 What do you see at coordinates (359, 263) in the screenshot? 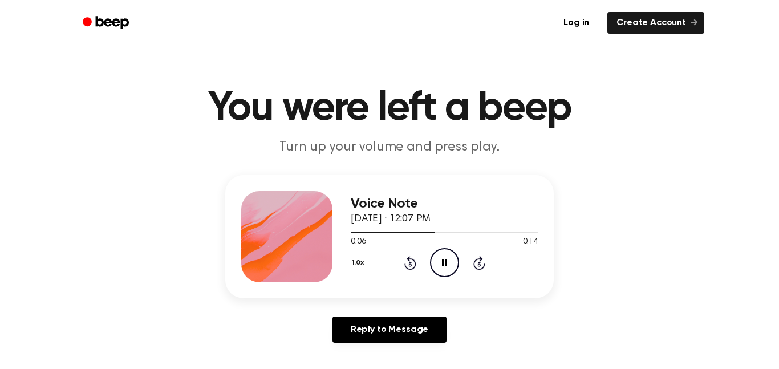
I see `button: 1.0x` at bounding box center [359, 263].